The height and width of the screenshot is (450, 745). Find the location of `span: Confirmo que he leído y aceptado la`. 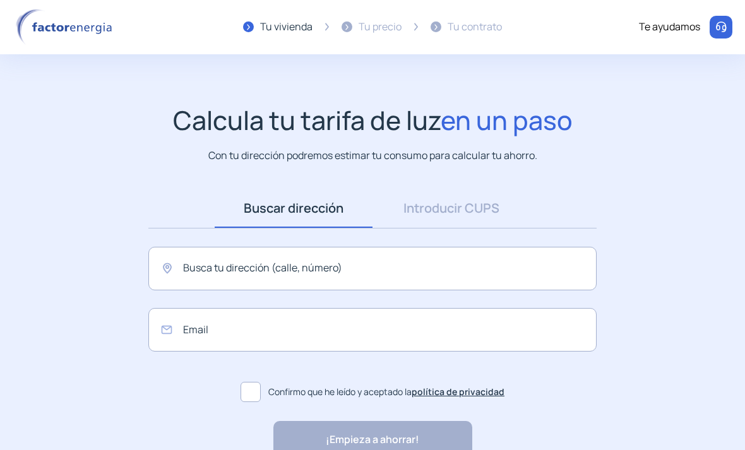

span: Confirmo que he leído y aceptado la is located at coordinates (386, 392).